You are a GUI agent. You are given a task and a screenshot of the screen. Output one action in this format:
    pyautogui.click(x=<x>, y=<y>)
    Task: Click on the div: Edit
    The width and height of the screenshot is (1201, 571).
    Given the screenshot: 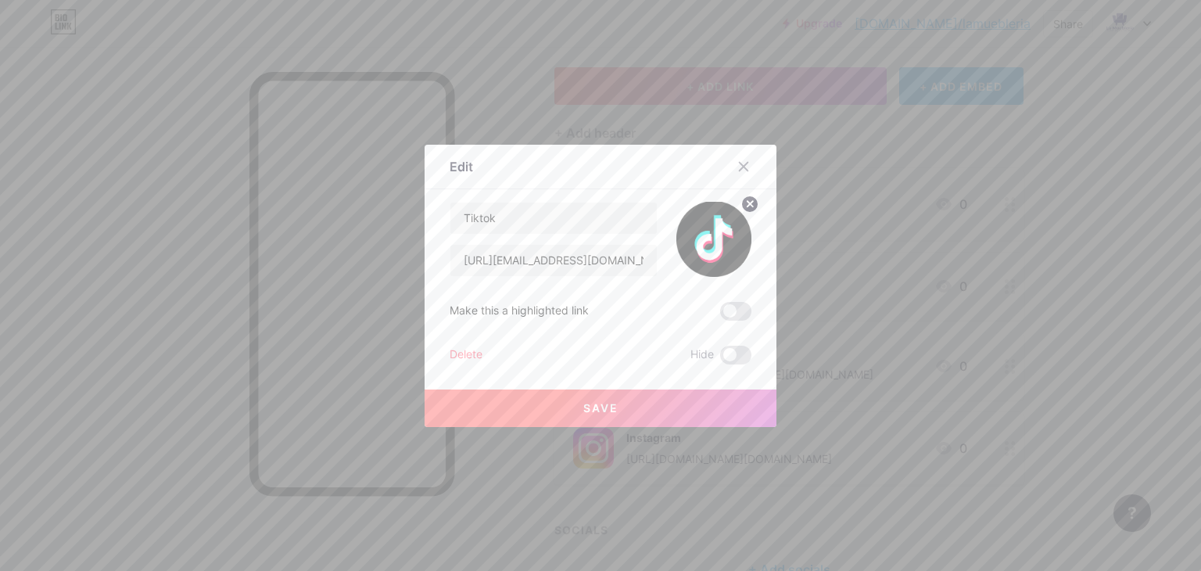 What is the action you would take?
    pyautogui.click(x=461, y=167)
    